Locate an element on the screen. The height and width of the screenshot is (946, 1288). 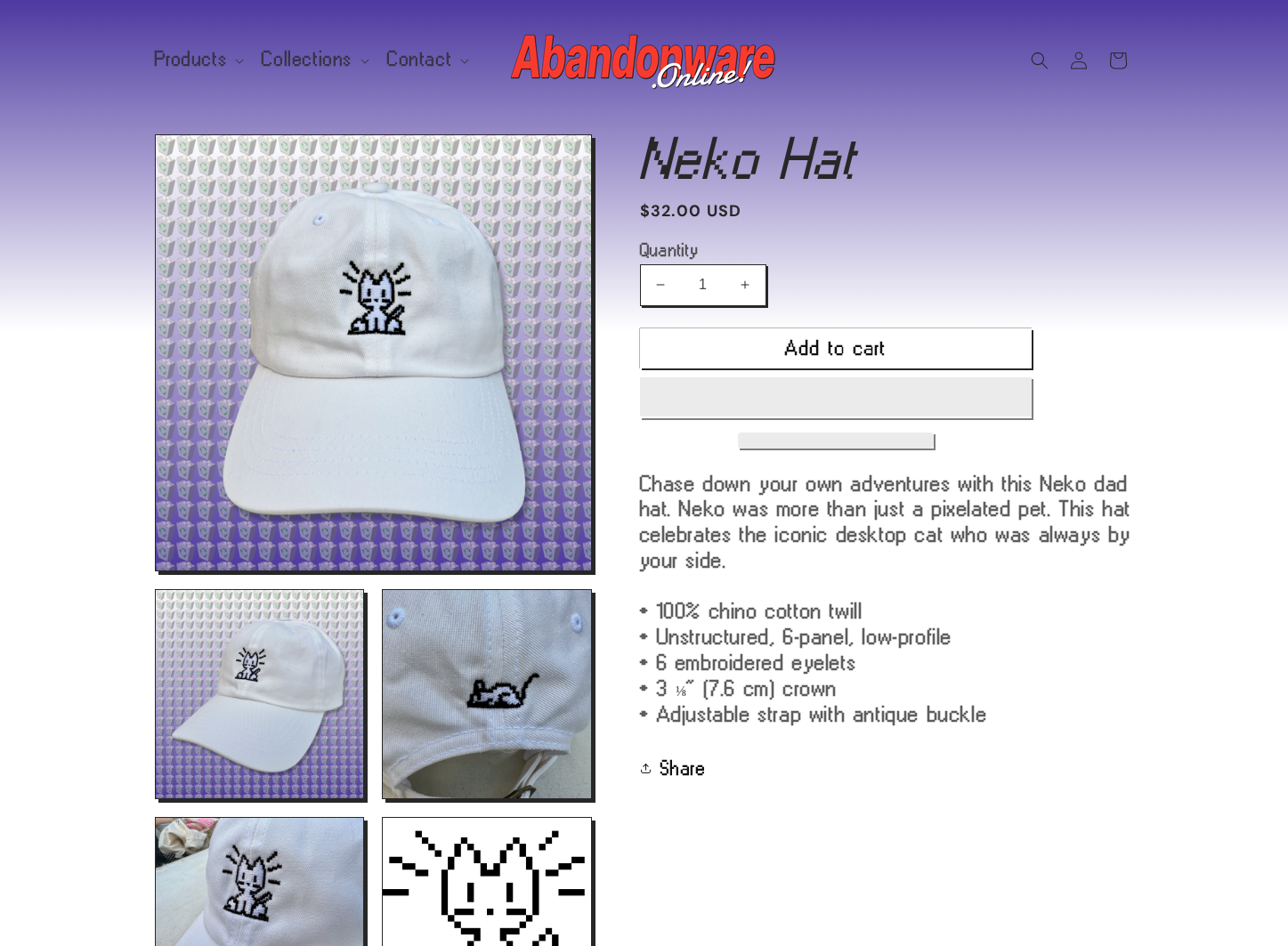
summary: Collections is located at coordinates (314, 60).